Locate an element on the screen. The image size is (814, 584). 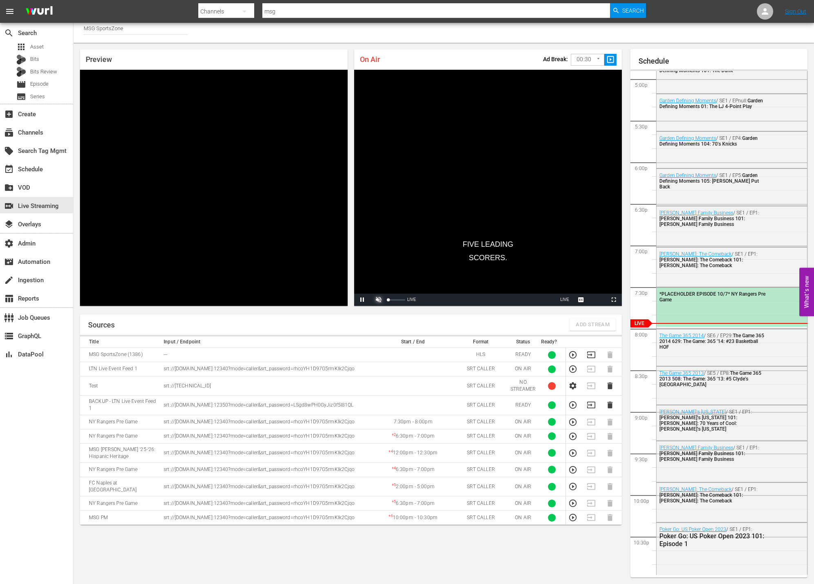
span: Asset is located at coordinates (37, 47).